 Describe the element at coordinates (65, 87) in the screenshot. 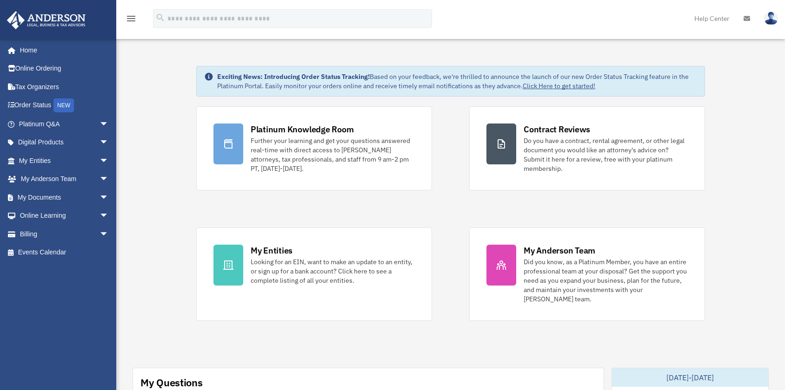

I see `a: Tax Organizers` at that location.